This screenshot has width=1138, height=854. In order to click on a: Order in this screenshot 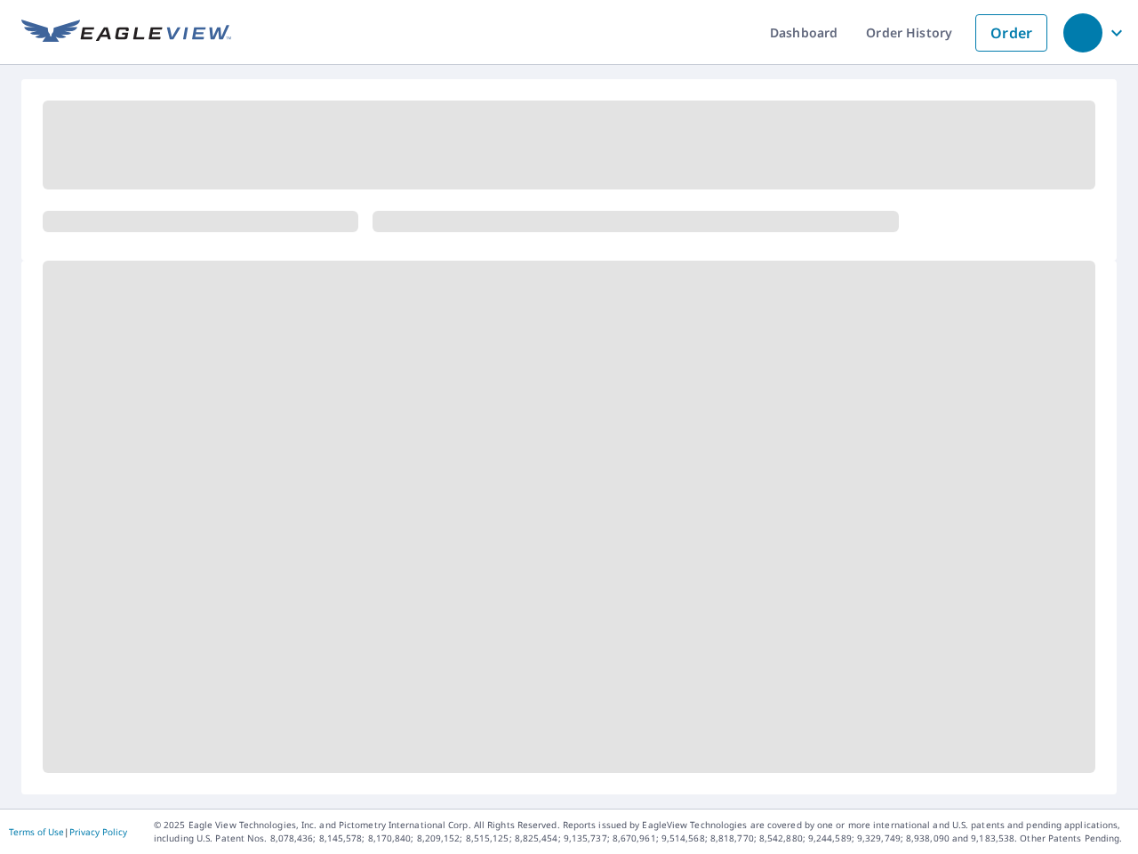, I will do `click(1011, 33)`.